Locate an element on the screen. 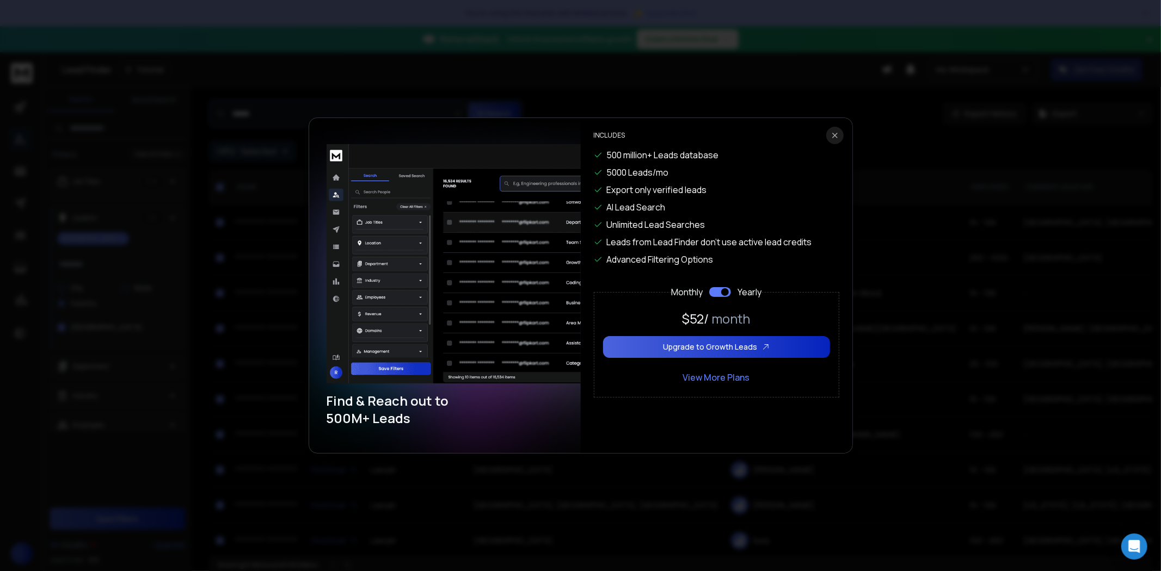 Image resolution: width=1161 pixels, height=571 pixels. h3: Yearly is located at coordinates (749, 292).